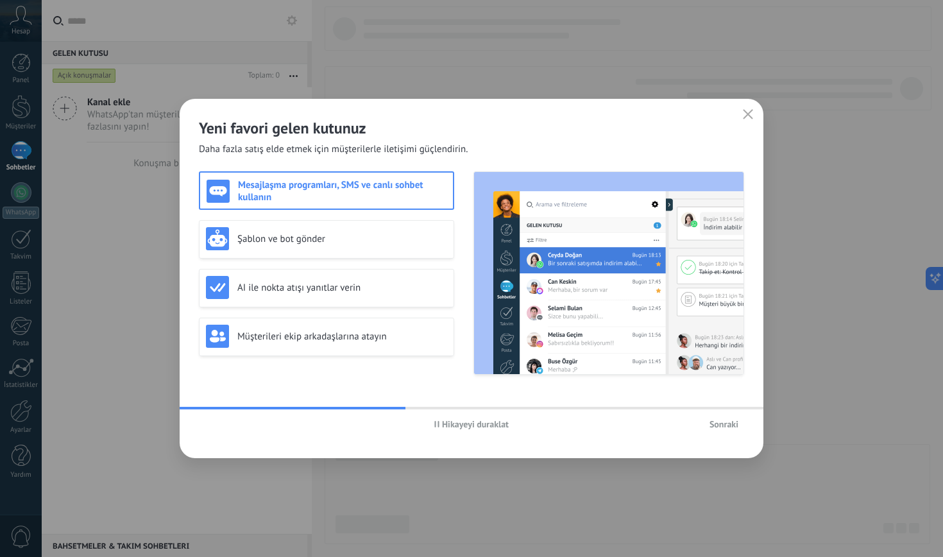 This screenshot has height=557, width=943. Describe the element at coordinates (342, 287) in the screenshot. I see `h3: AI ile nokta atışı yanıtlar verin` at that location.